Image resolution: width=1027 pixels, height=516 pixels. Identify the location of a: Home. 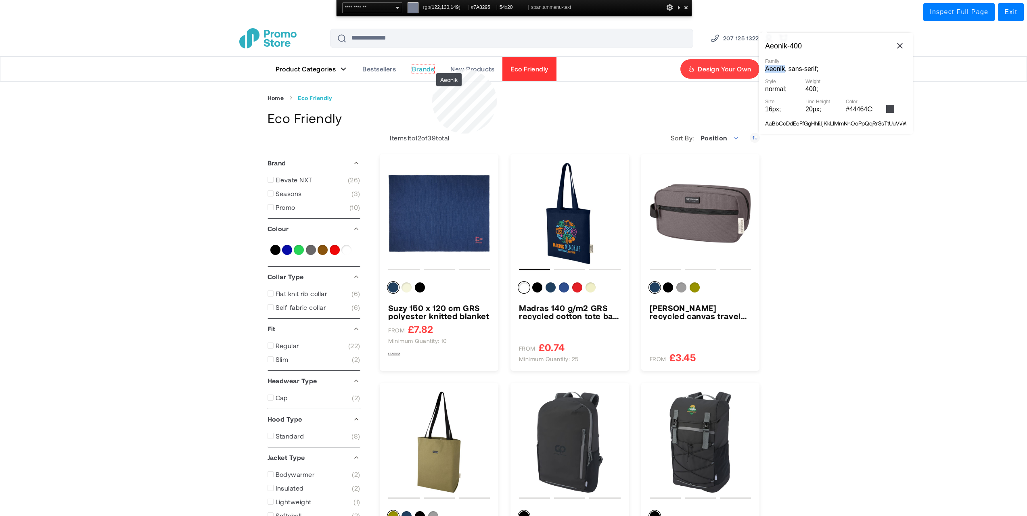
(276, 98).